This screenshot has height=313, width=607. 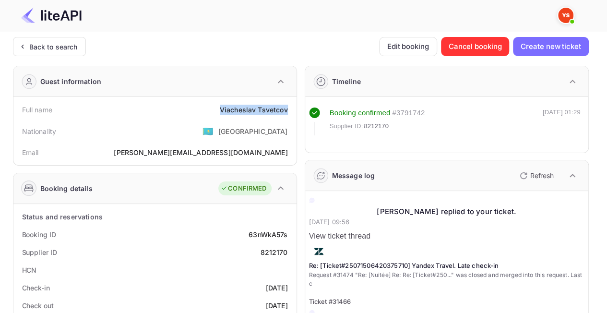 I want to click on div: Nationality, so click(x=39, y=131).